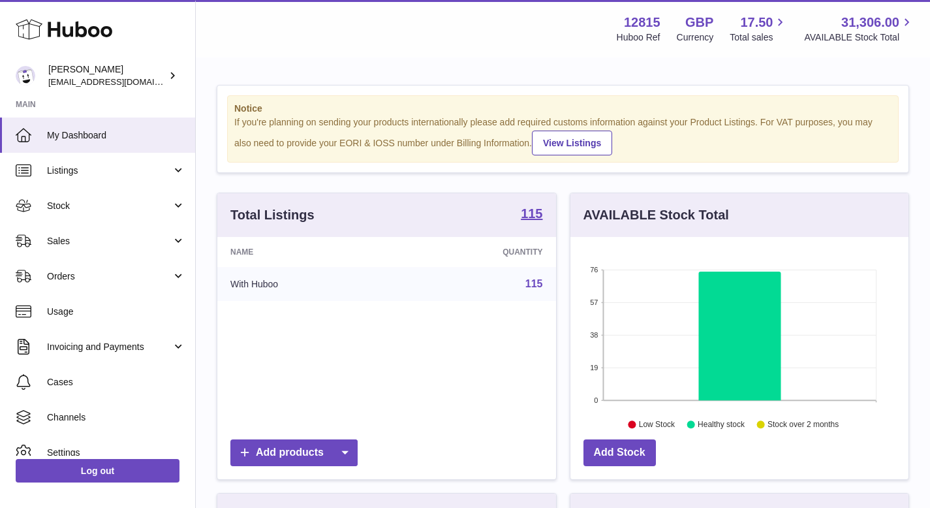 The image size is (930, 508). I want to click on span: Cases, so click(116, 382).